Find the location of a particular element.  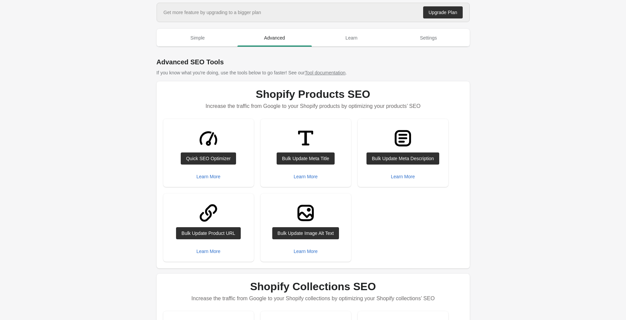

img: LinkMinor-ab1ad89fd1997c3bec88bdaa9090a6519f48abaf731dc9ef56a2f2c6a9edd30f.svg is located at coordinates (208, 213).